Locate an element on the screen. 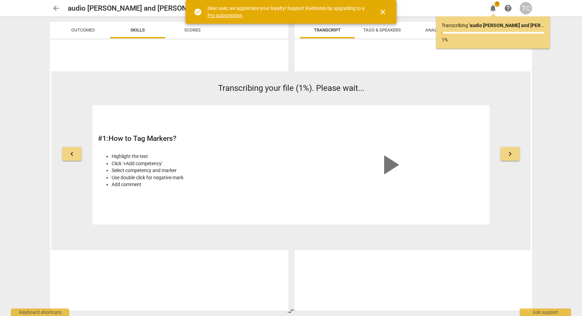 Image resolution: width=582 pixels, height=316 pixels. span: Skills is located at coordinates (138, 30).